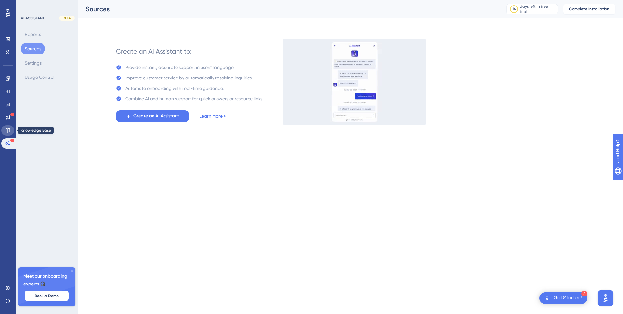 This screenshot has height=314, width=623. What do you see at coordinates (584, 294) in the screenshot?
I see `div: 2` at bounding box center [584, 294].